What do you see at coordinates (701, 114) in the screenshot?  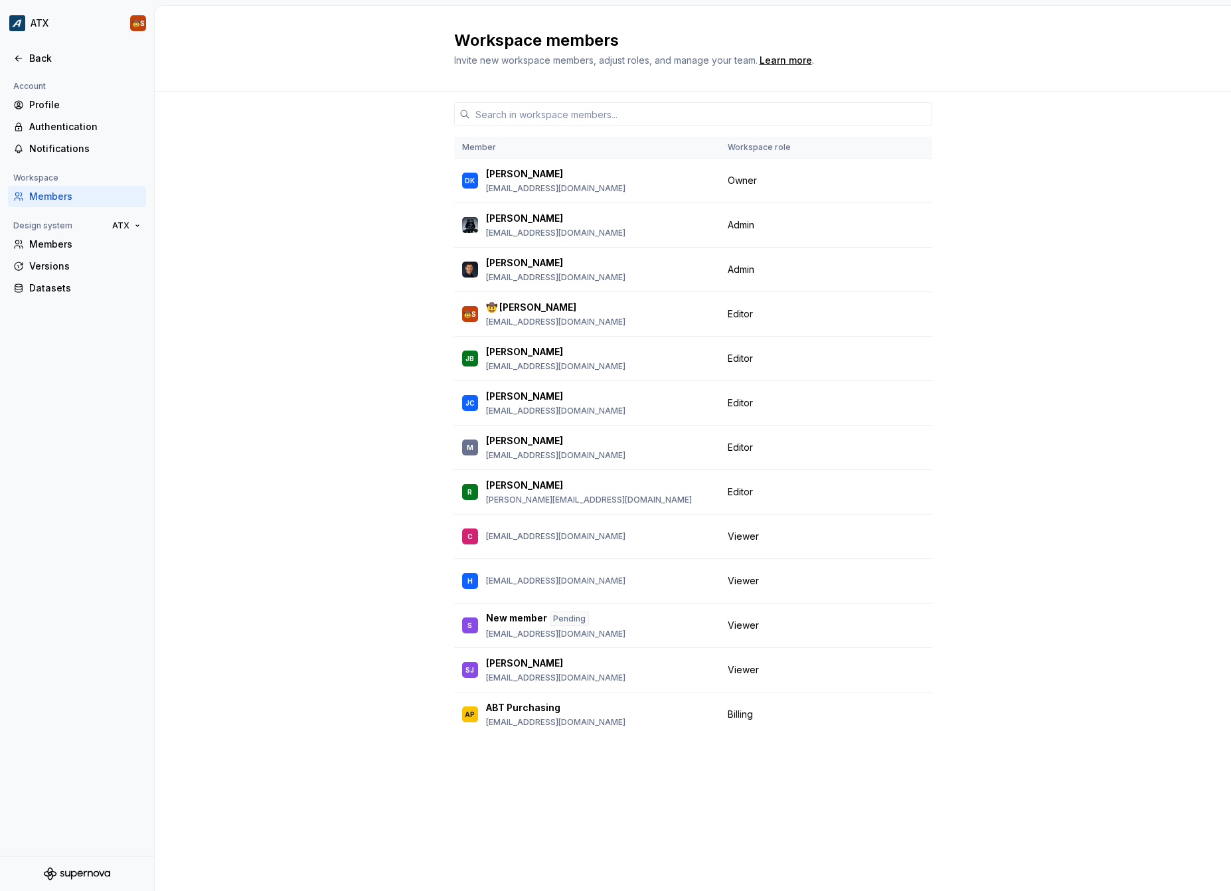 I see `input: Search in workspace members...` at bounding box center [701, 114].